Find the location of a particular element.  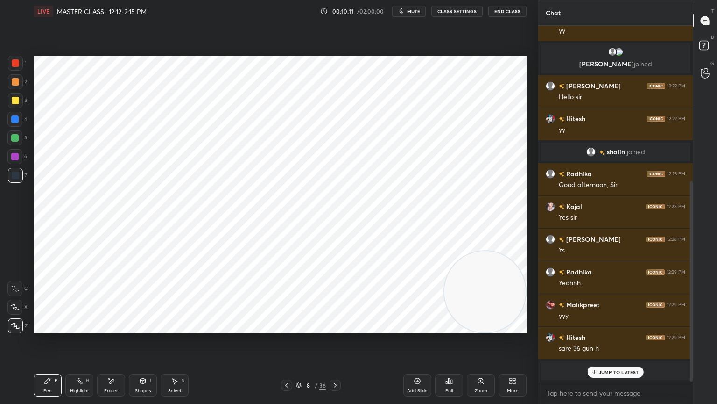

div: Select is located at coordinates (175, 390).